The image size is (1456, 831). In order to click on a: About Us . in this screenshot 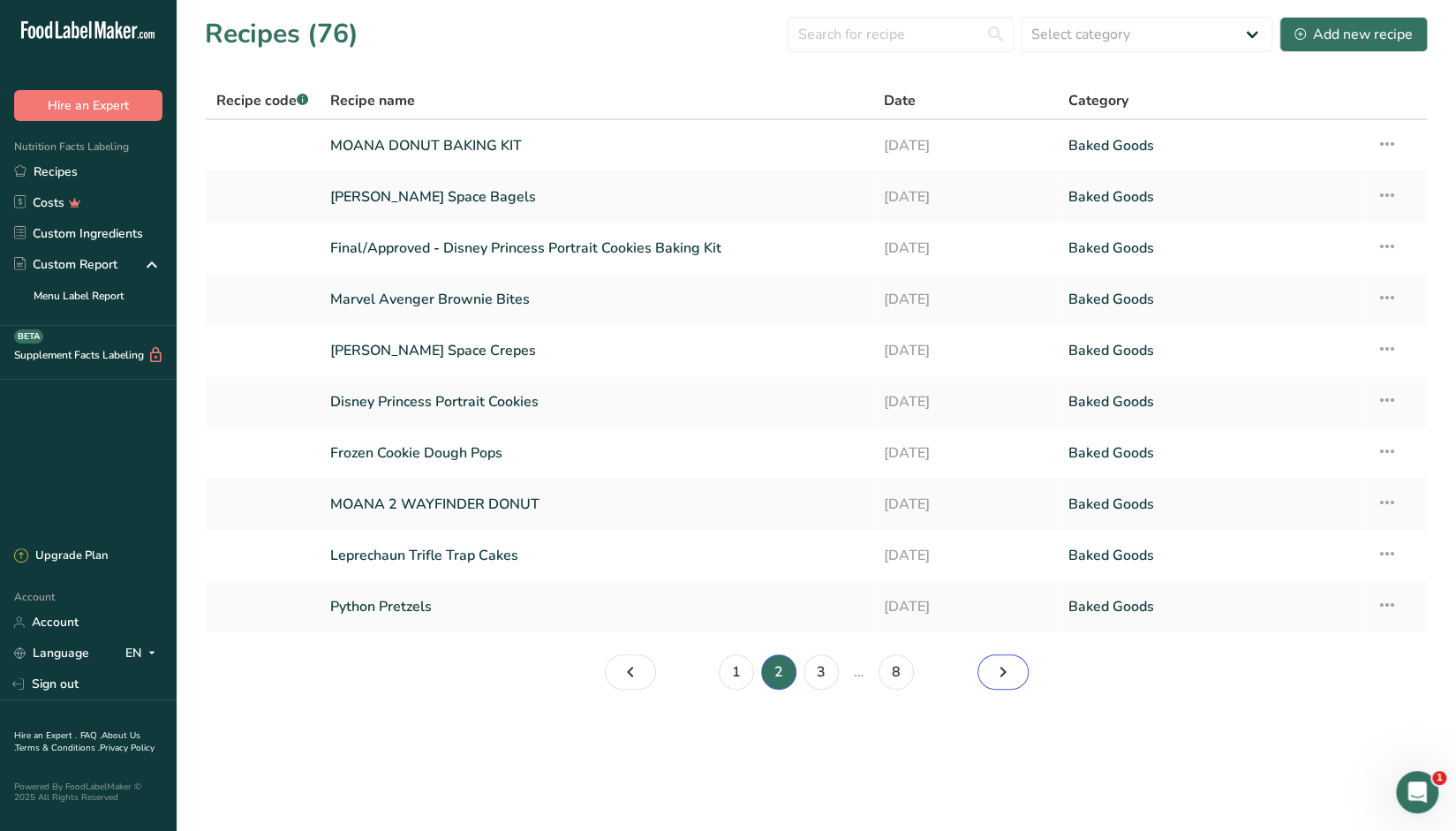, I will do `click(77, 742)`.